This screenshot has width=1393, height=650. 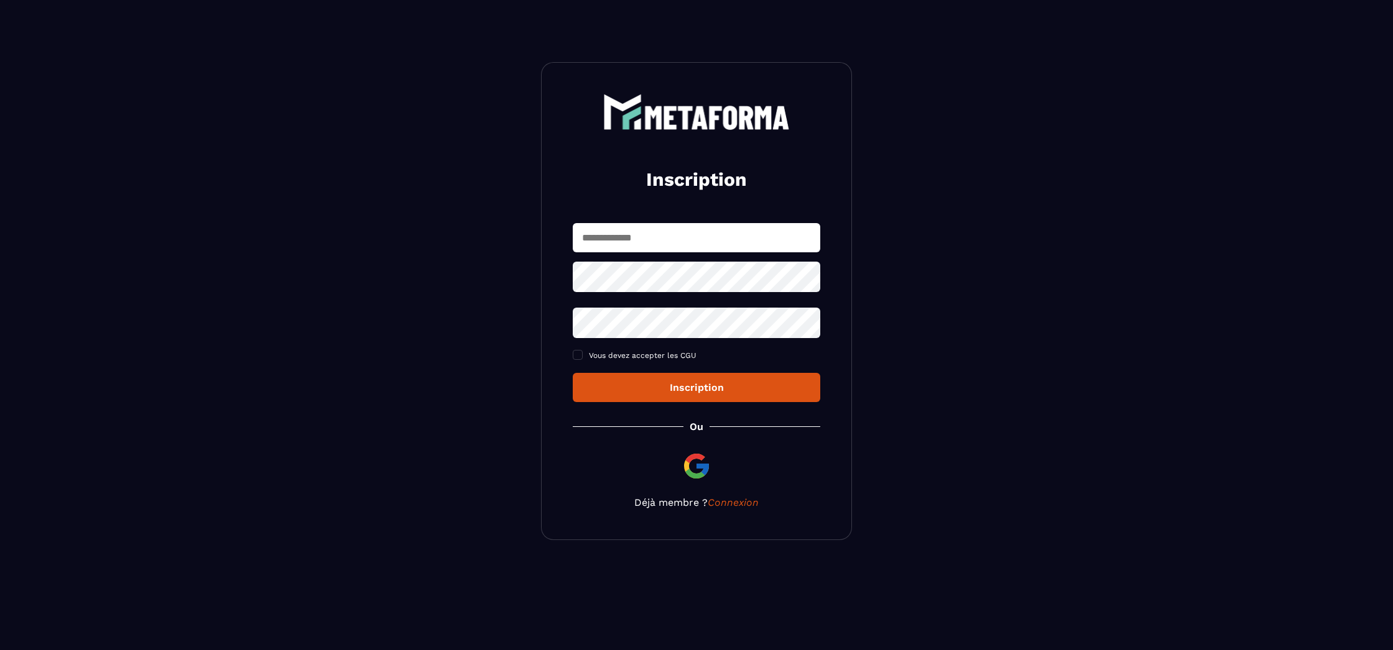 I want to click on p: Ou, so click(x=696, y=426).